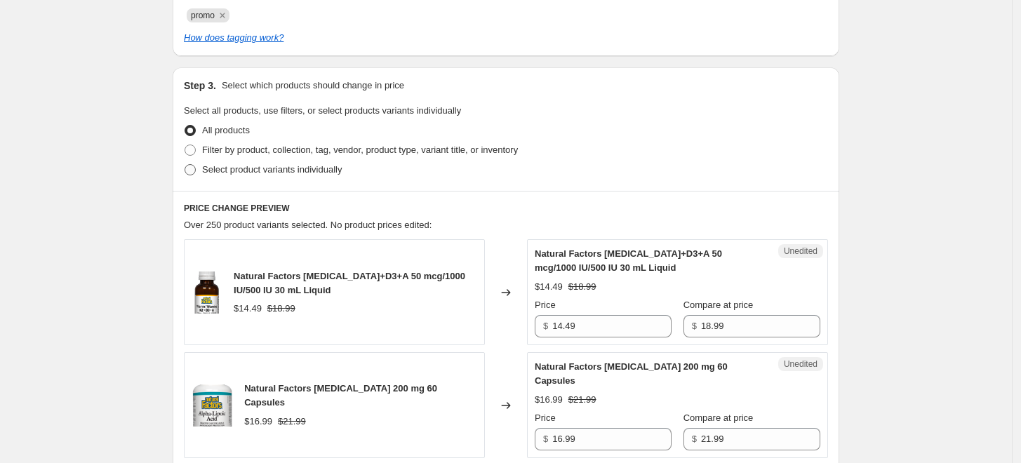  Describe the element at coordinates (234, 37) in the screenshot. I see `i: How does tagging work?` at that location.